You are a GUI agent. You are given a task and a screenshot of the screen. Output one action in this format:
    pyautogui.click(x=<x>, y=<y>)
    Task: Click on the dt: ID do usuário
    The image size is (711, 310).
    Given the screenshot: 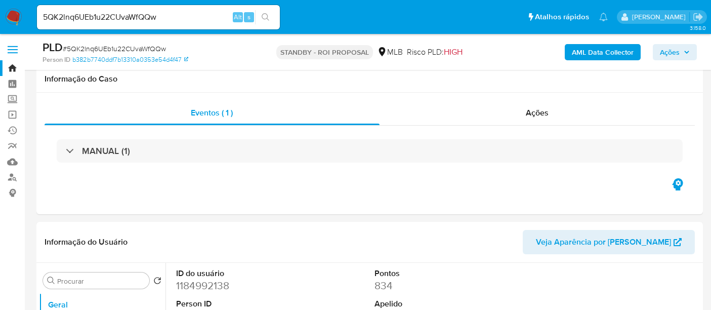 What is the action you would take?
    pyautogui.click(x=237, y=273)
    